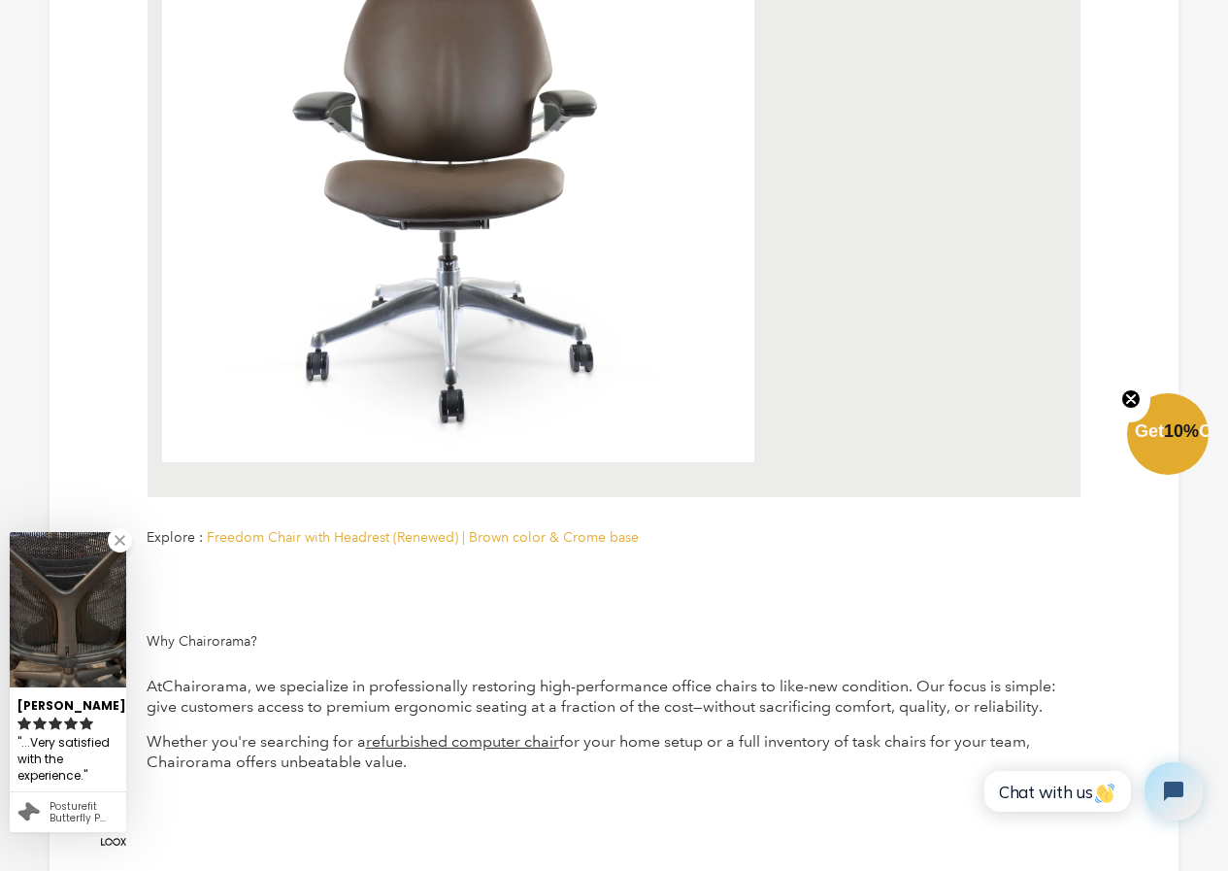 This screenshot has width=1228, height=871. What do you see at coordinates (601, 696) in the screenshot?
I see `span: , we specialize in professionally restoring high-performance office chairs to like-new condition....` at bounding box center [601, 696].